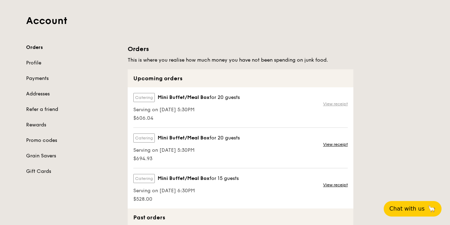 The height and width of the screenshot is (225, 450). I want to click on span: $694.93, so click(187, 159).